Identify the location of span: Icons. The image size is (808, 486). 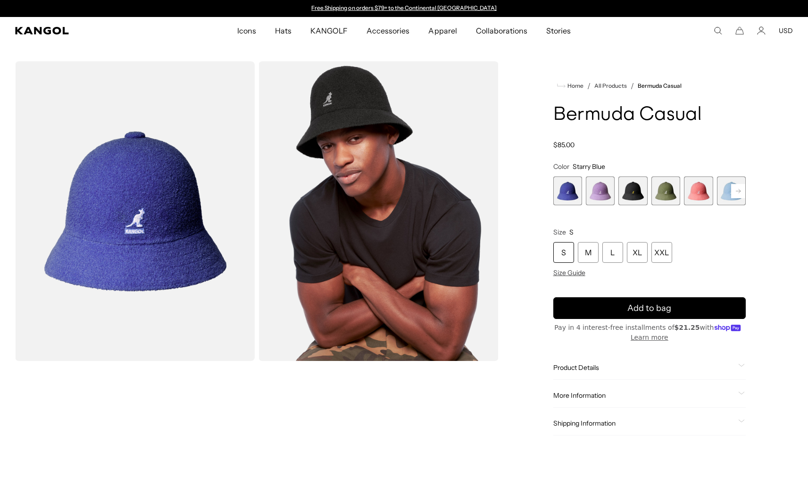
(247, 31).